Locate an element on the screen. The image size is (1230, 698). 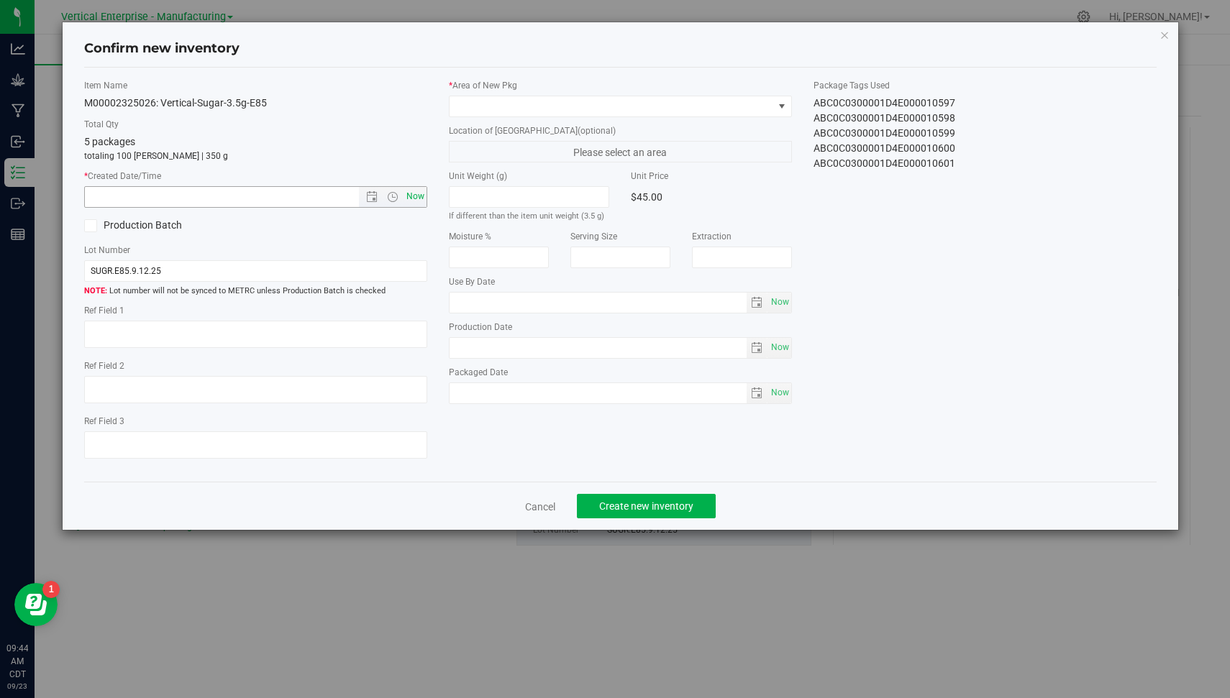
span: (optional) is located at coordinates (596, 131).